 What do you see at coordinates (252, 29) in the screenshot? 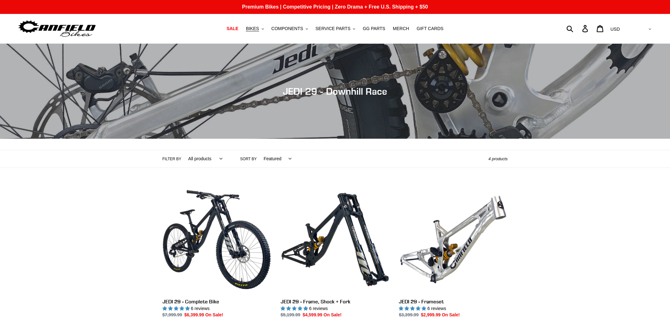
I see `span: BIKES` at bounding box center [252, 29].